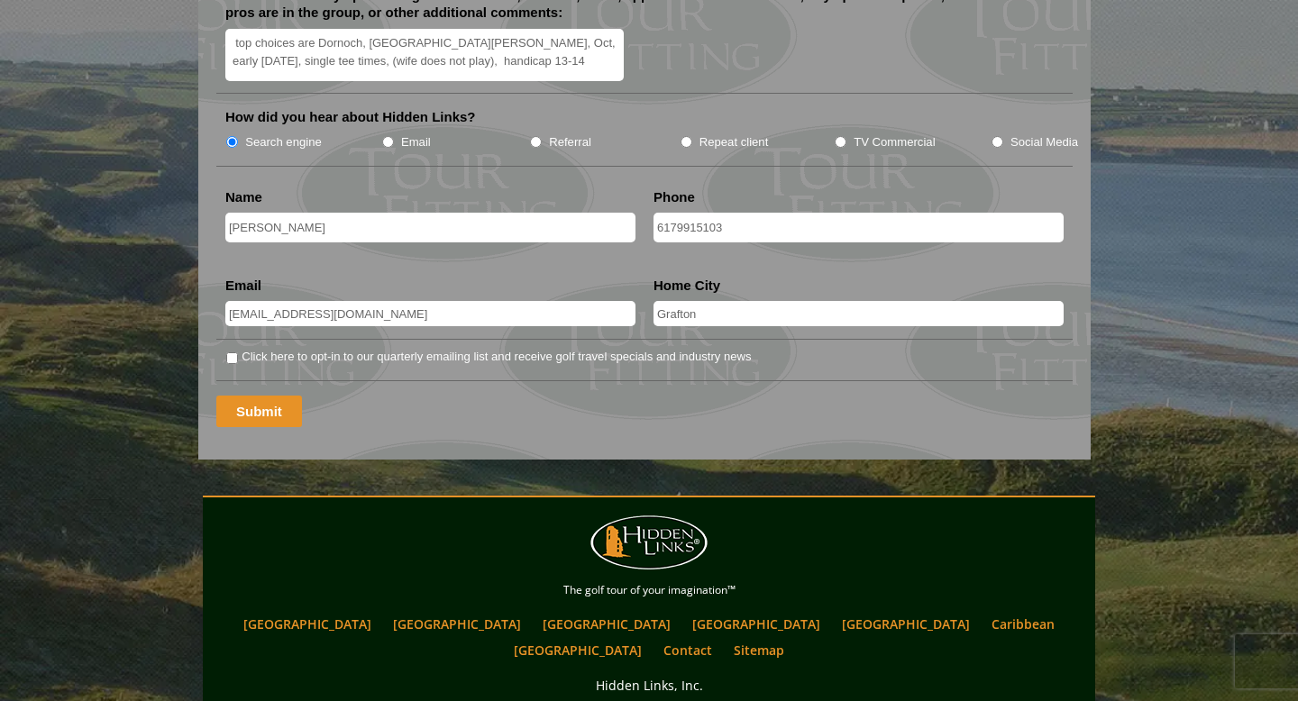 The width and height of the screenshot is (1298, 701). Describe the element at coordinates (259, 411) in the screenshot. I see `input: Submit` at that location.